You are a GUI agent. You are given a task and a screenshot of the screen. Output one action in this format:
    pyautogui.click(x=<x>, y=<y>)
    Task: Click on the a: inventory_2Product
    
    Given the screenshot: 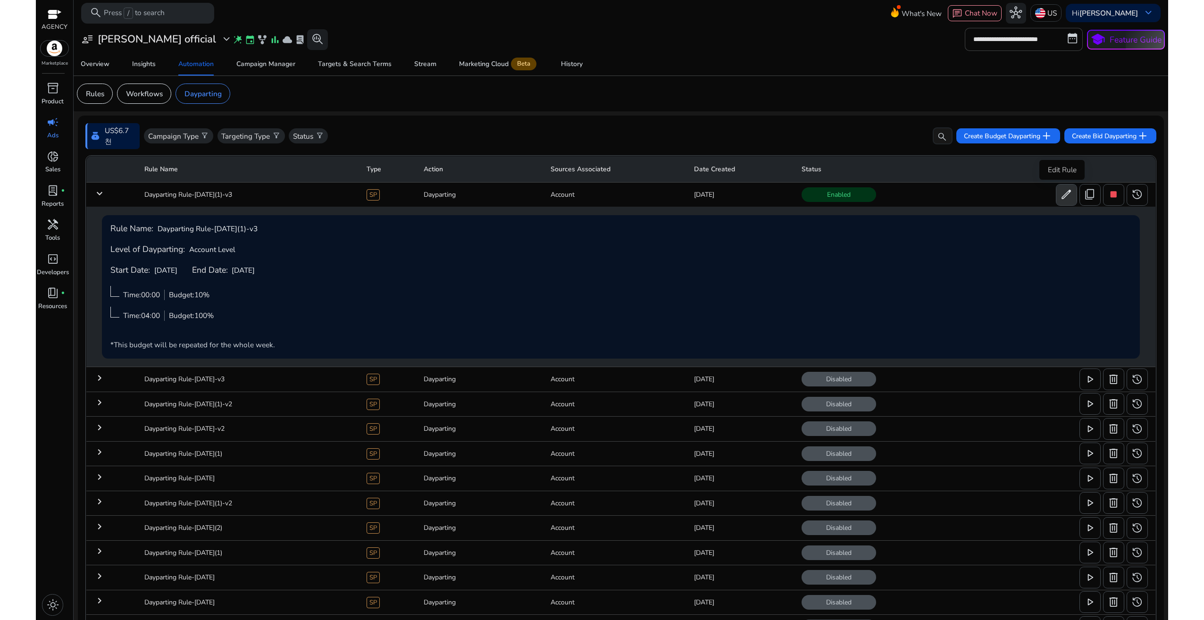 What is the action you would take?
    pyautogui.click(x=52, y=97)
    